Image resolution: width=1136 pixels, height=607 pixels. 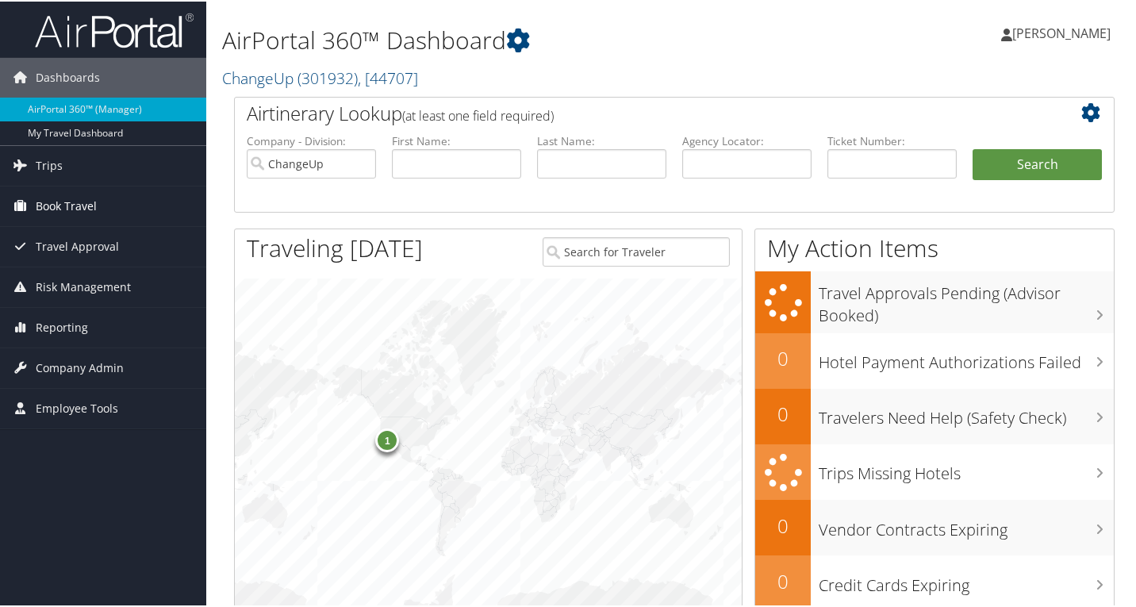 What do you see at coordinates (66, 205) in the screenshot?
I see `span: Book Travel` at bounding box center [66, 205].